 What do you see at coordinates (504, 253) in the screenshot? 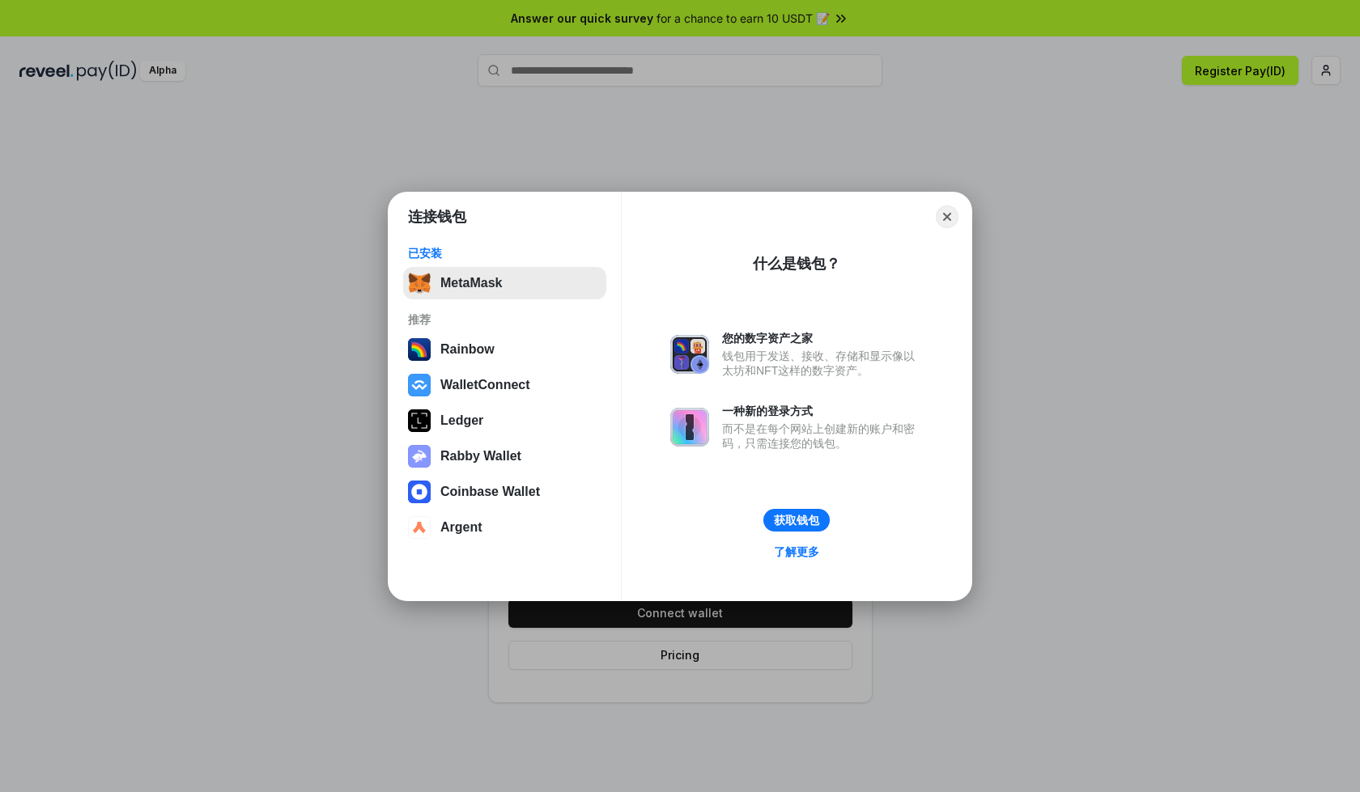
I see `div: 已安装` at bounding box center [504, 253].